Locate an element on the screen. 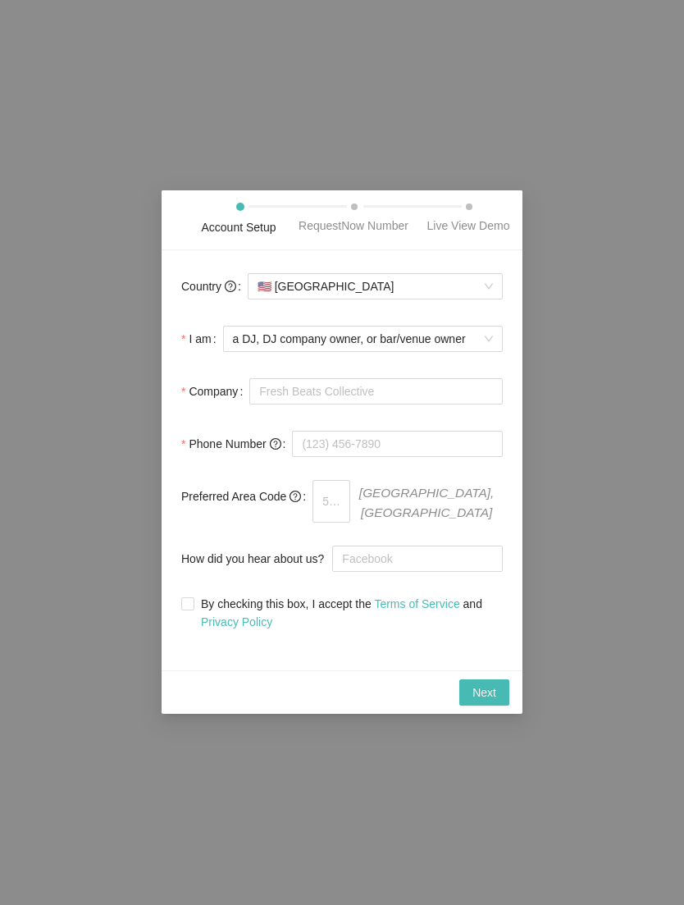 This screenshot has width=684, height=905. button: Next is located at coordinates (484, 693).